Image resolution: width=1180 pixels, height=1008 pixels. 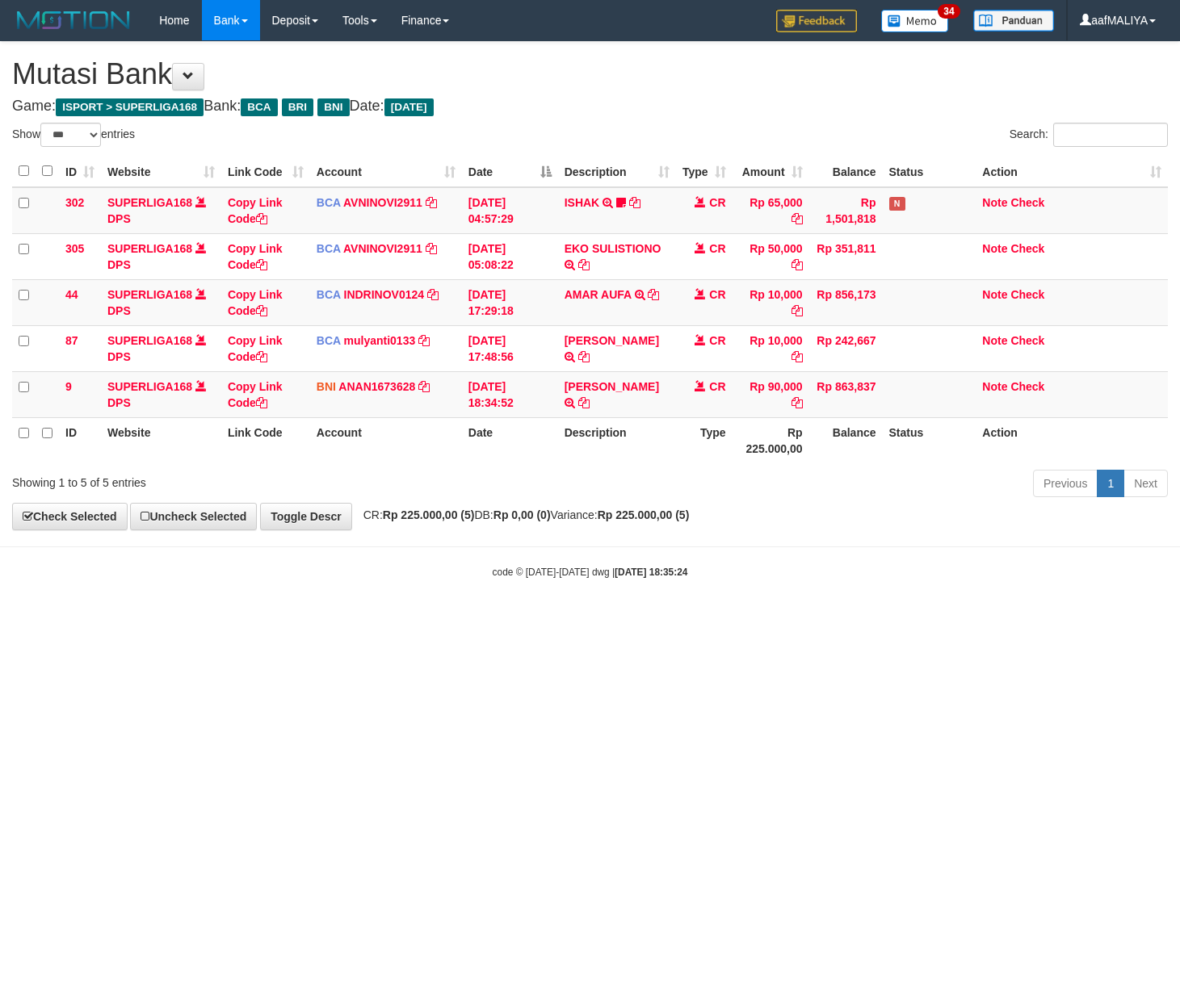 What do you see at coordinates (770, 394) in the screenshot?
I see `td: Rp 90,000` at bounding box center [770, 394].